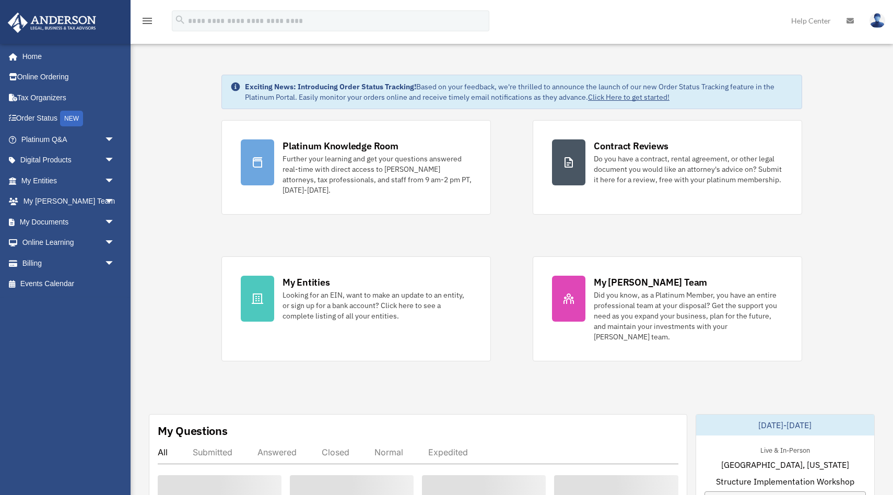  Describe the element at coordinates (69, 181) in the screenshot. I see `a: My Entitiesarrow_drop_down` at that location.